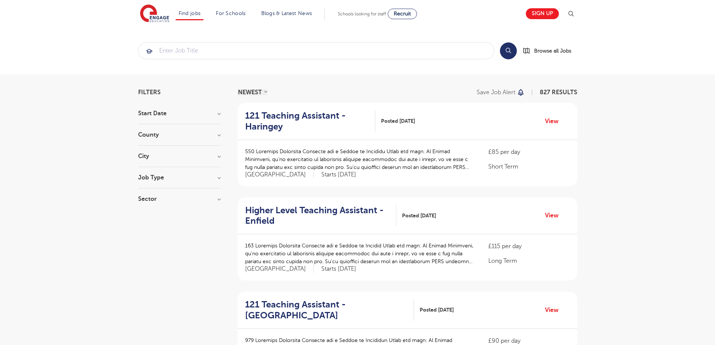 The image size is (715, 345). I want to click on h3: City, so click(179, 156).